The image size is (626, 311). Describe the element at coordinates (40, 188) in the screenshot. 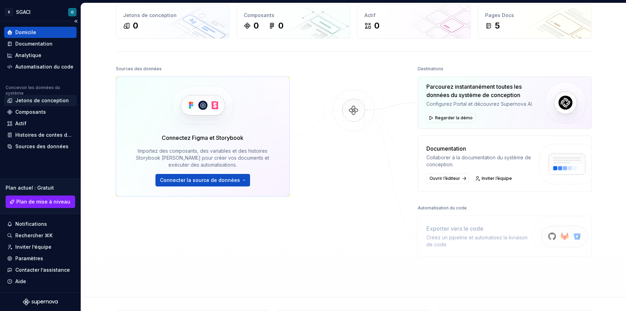

I see `div: Plan actuel : Gratuit` at that location.